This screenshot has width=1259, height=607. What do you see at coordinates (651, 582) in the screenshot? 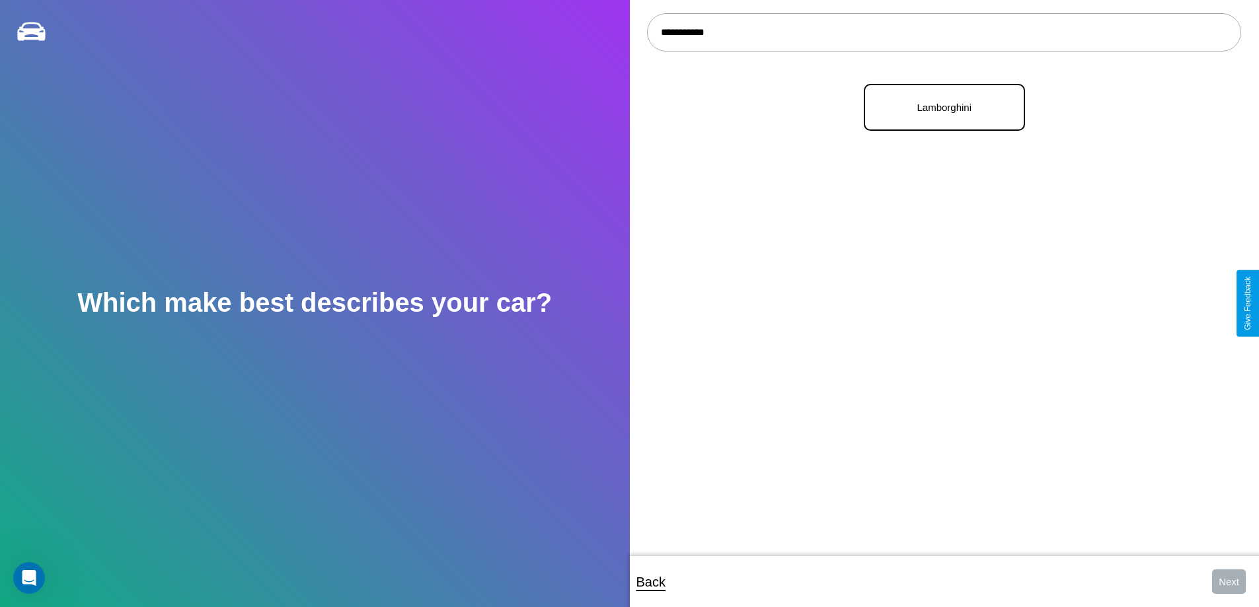
I see `p: Back` at bounding box center [651, 582].